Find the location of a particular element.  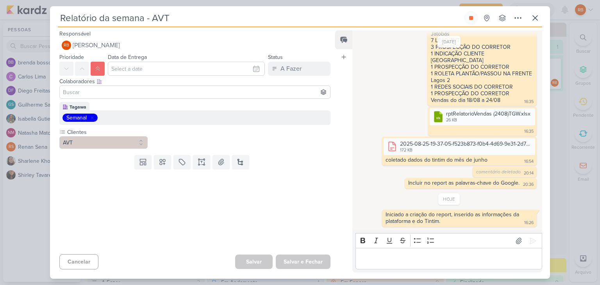

div: Lagos 2 1 REDES SOCIAIS DO CORRETOR 1 PROSPECÇÃO DO CORRETOR is located at coordinates (482, 87).